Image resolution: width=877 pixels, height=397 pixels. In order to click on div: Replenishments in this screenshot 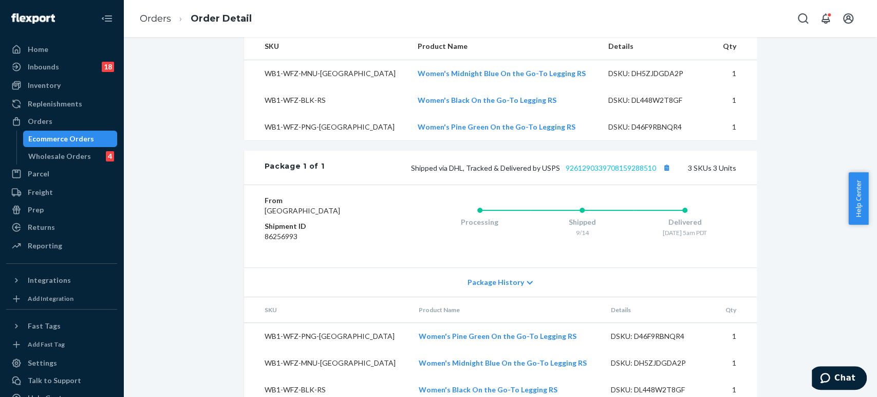, I will do `click(55, 104)`.